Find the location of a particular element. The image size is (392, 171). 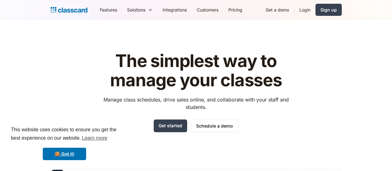

a: Customers is located at coordinates (208, 10).